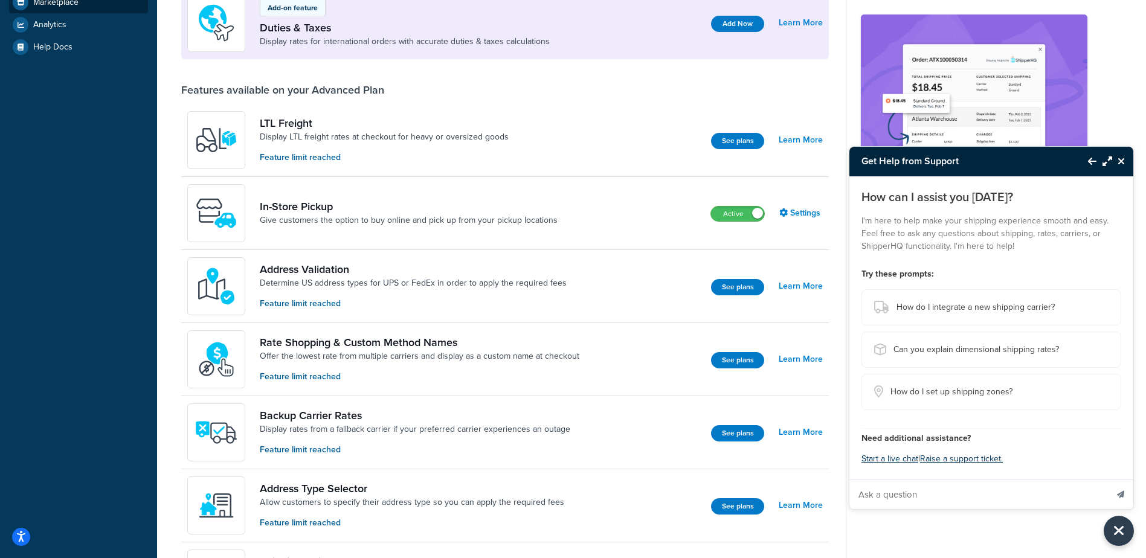  I want to click on a: Display rates for international orders with accurate duties & taxes calculations, so click(405, 42).